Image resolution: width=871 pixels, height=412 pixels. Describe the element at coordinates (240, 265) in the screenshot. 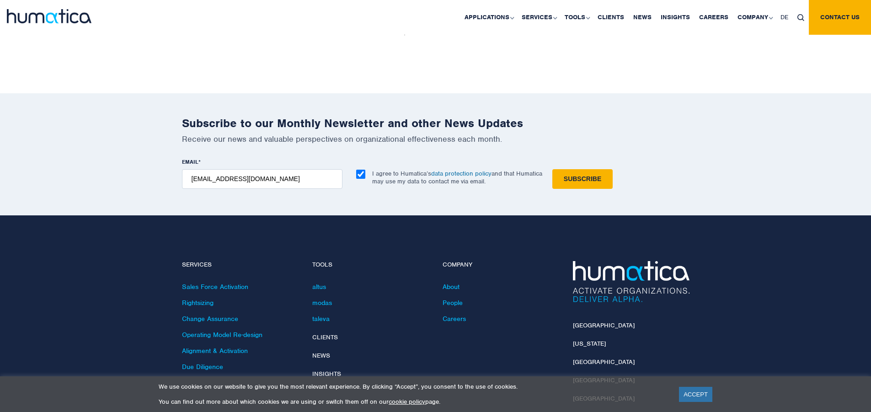

I see `h4: Services` at that location.